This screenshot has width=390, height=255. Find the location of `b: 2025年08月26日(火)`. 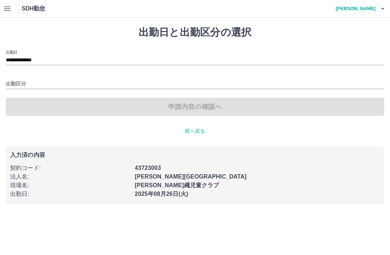

b: 2025年08月26日(火) is located at coordinates (161, 194).